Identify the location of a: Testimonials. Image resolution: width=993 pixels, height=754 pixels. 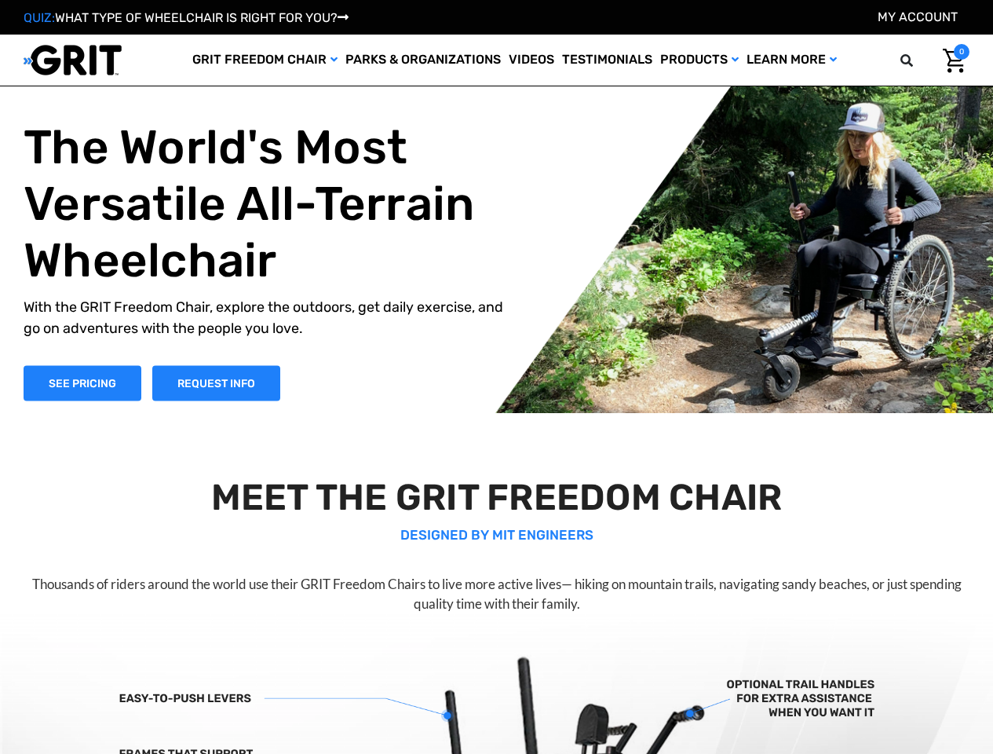
(607, 60).